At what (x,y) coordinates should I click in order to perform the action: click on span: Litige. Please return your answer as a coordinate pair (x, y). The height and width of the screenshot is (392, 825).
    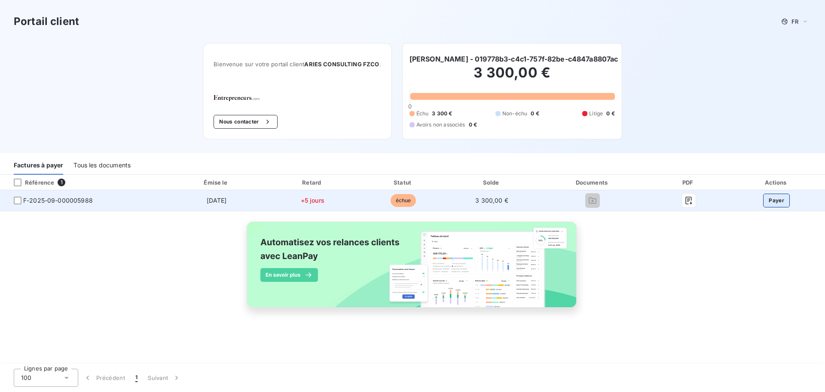
    Looking at the image, I should click on (596, 113).